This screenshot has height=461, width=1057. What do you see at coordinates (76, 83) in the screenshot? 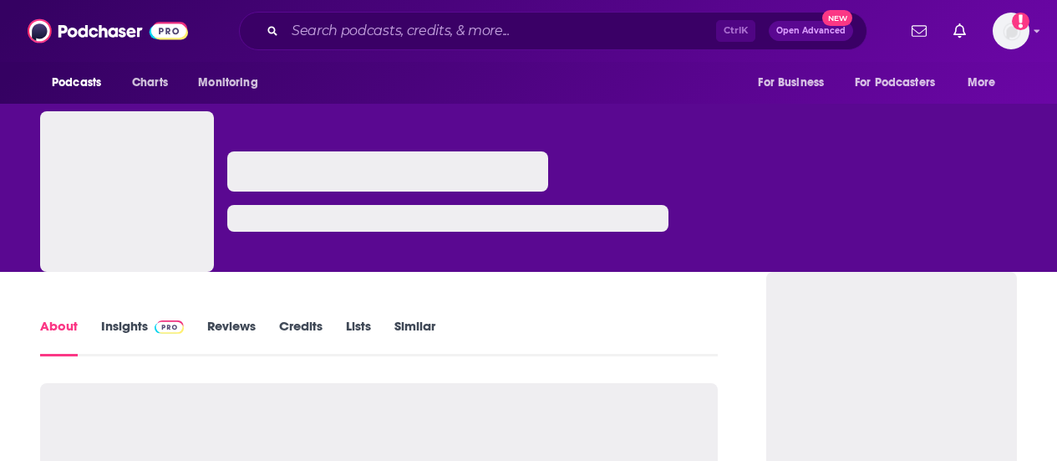
I see `span: Podcasts` at bounding box center [76, 83].